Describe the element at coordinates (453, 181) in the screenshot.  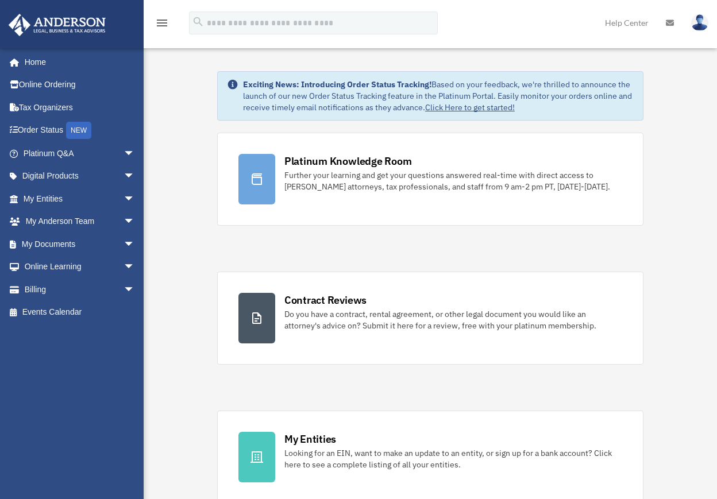
I see `div: Further your learning and get your questions answered real-time with direct access to [PERSON_NAM...` at that location.